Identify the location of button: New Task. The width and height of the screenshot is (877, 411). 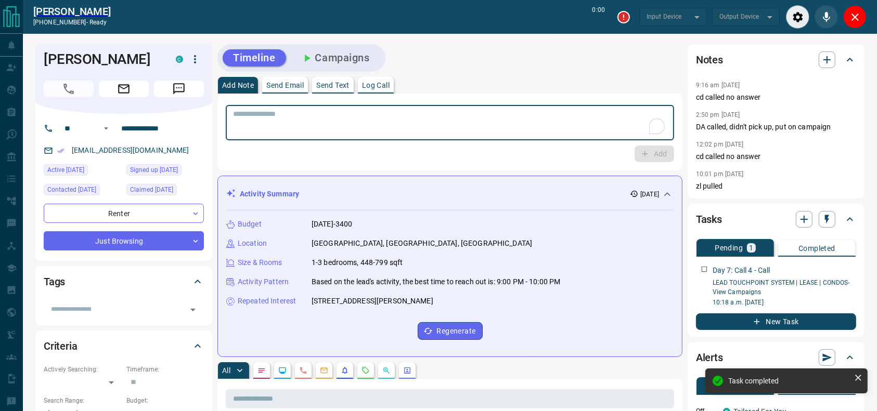
(776, 322).